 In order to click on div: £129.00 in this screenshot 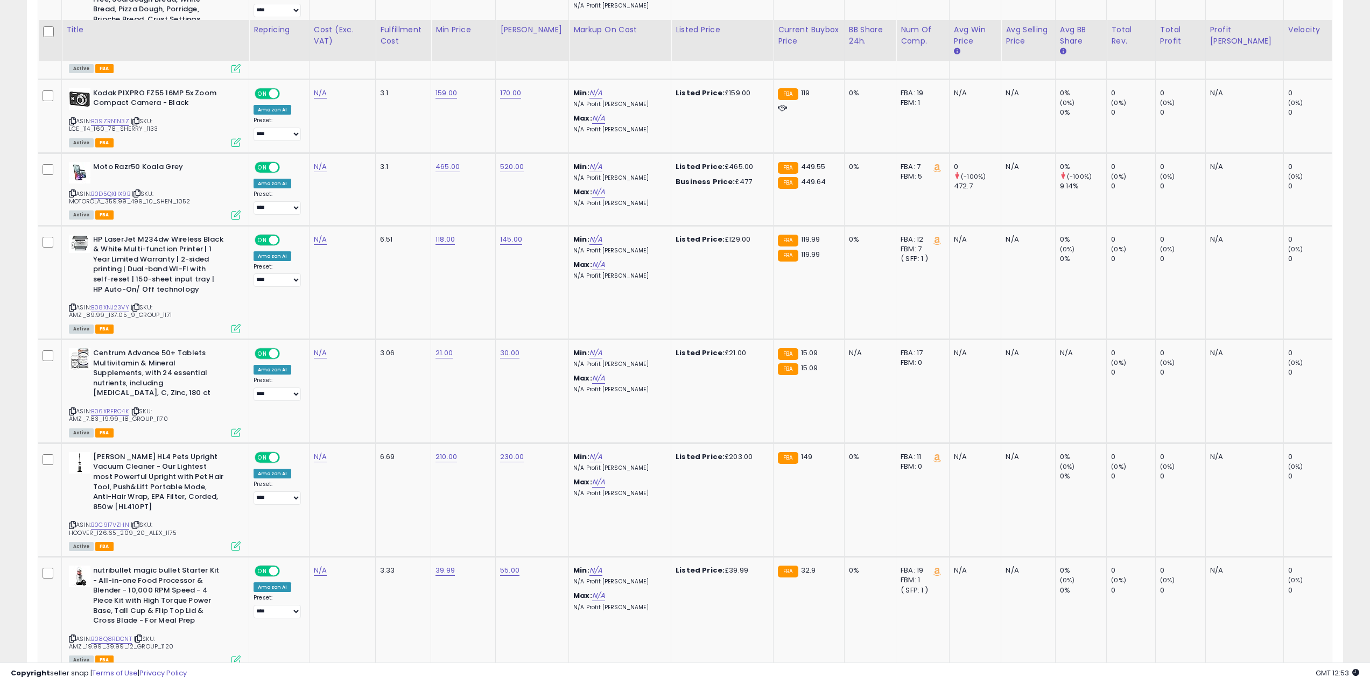, I will do `click(720, 240)`.